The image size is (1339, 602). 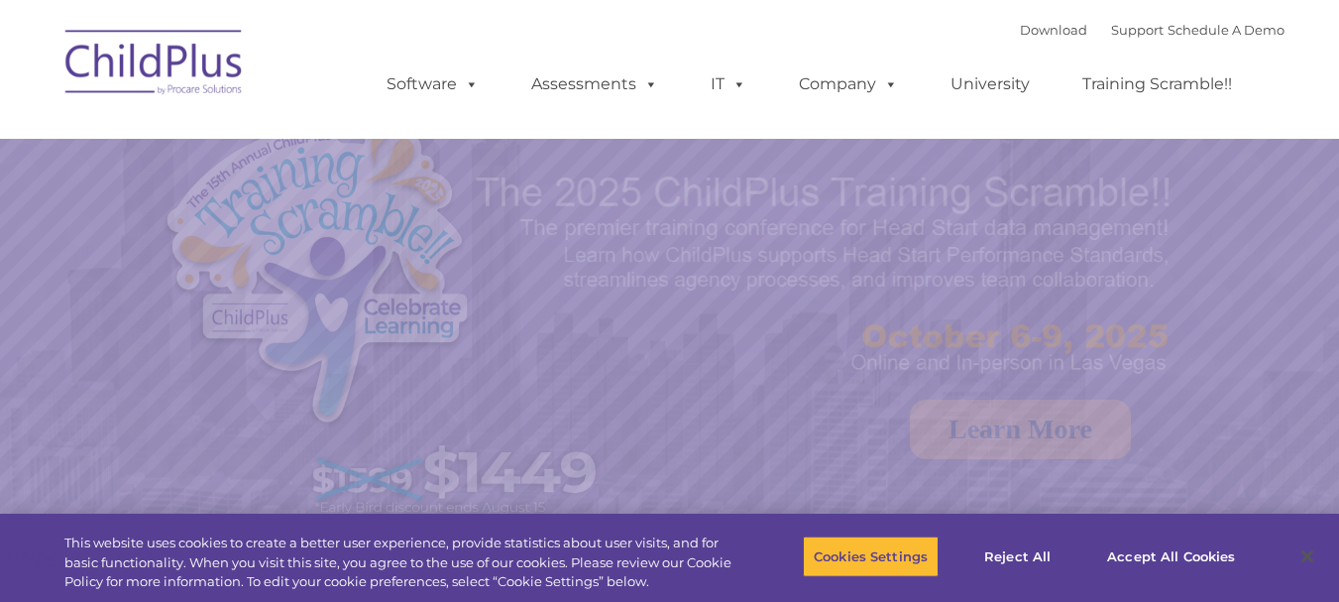 I want to click on span: Phone number, so click(x=317, y=219).